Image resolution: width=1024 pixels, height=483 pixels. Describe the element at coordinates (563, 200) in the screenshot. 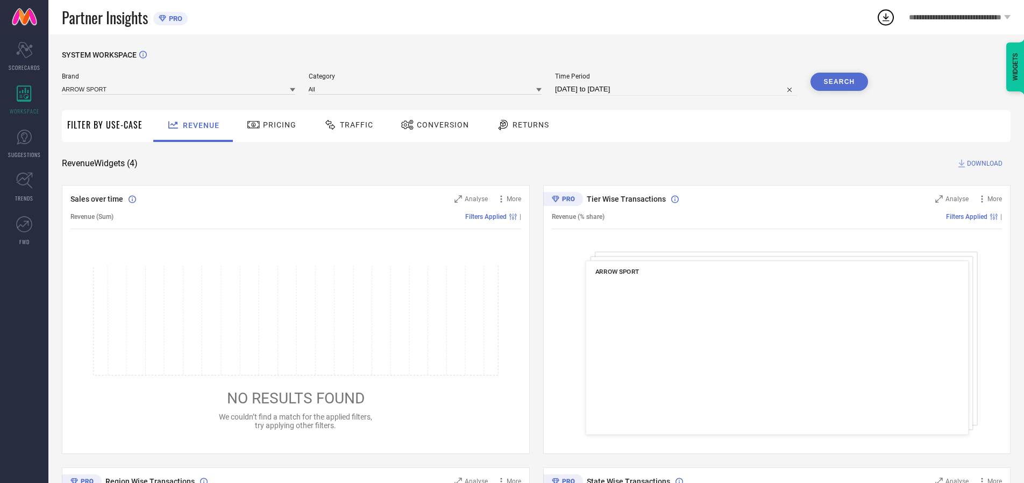

I see `div: Premium` at that location.